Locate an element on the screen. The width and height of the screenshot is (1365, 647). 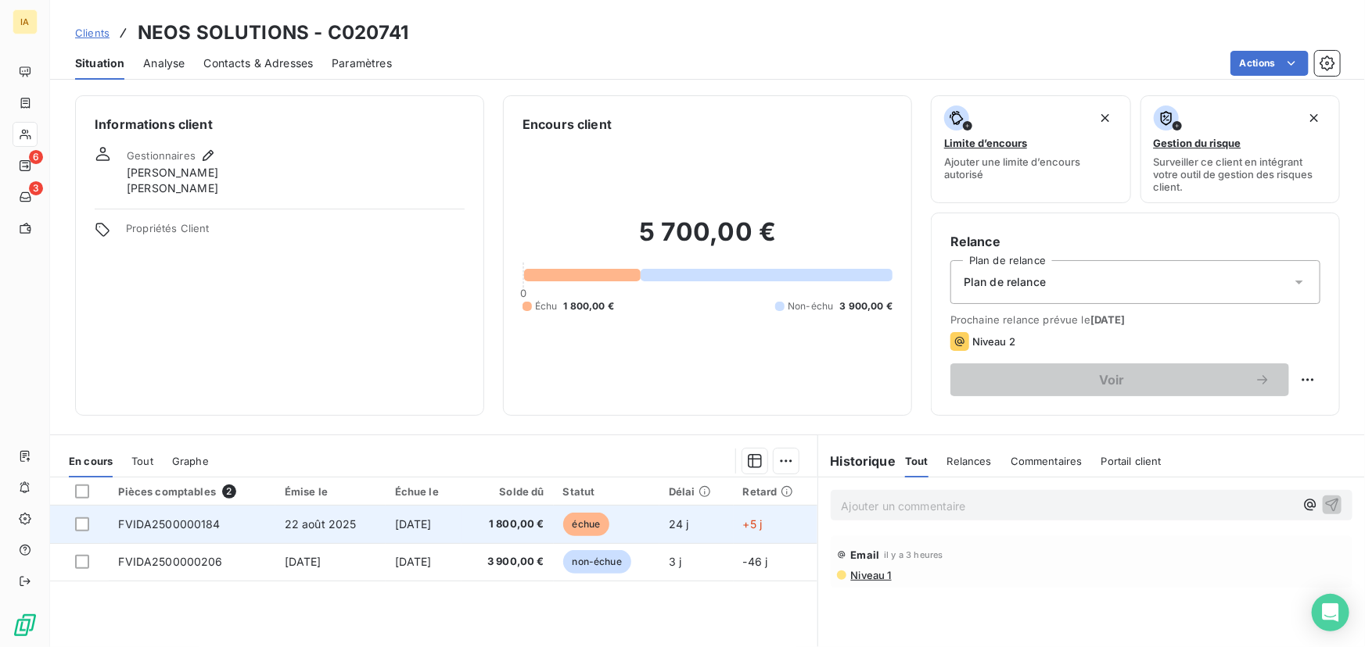
span: Situation is located at coordinates (99, 63).